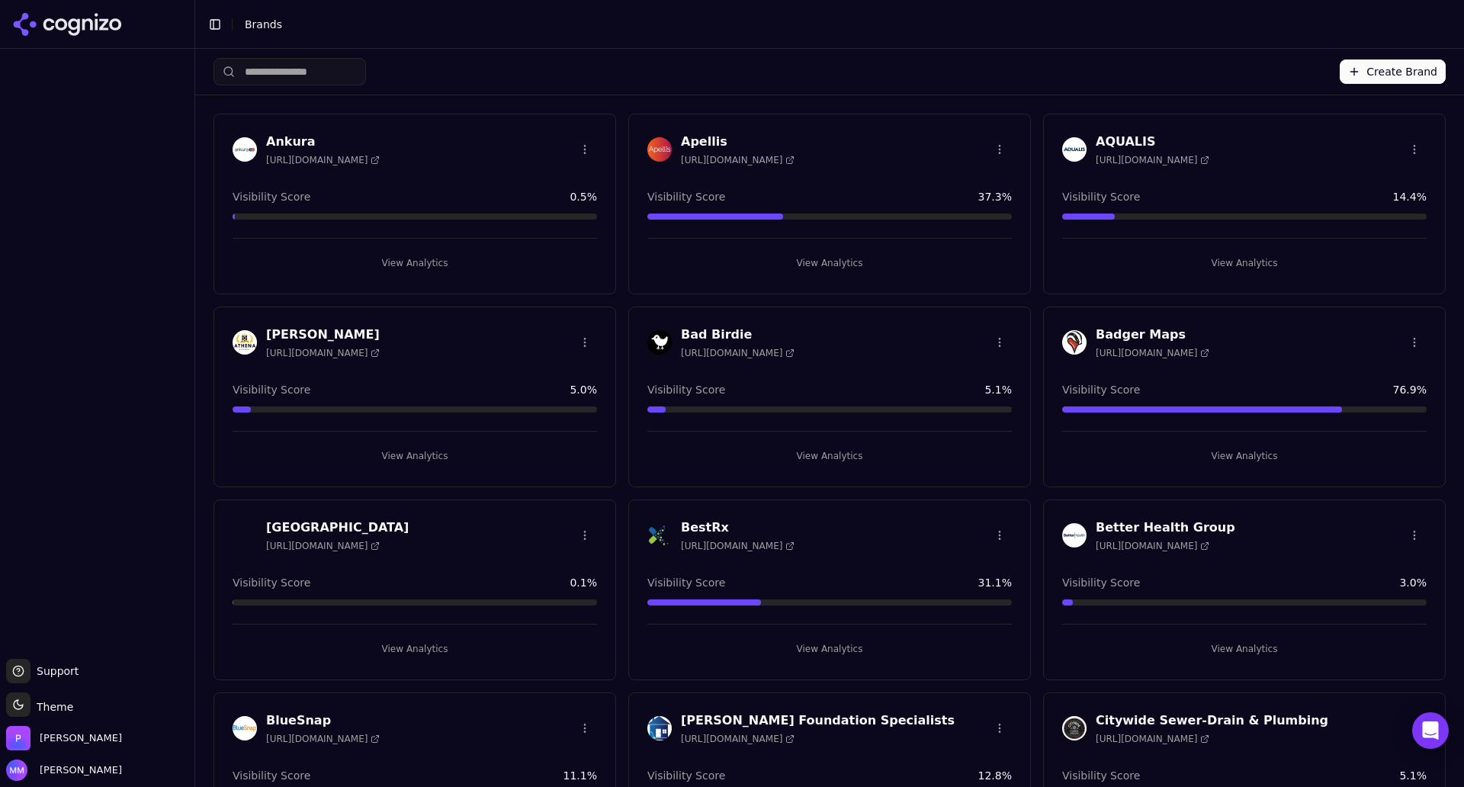  I want to click on span: Theme, so click(52, 707).